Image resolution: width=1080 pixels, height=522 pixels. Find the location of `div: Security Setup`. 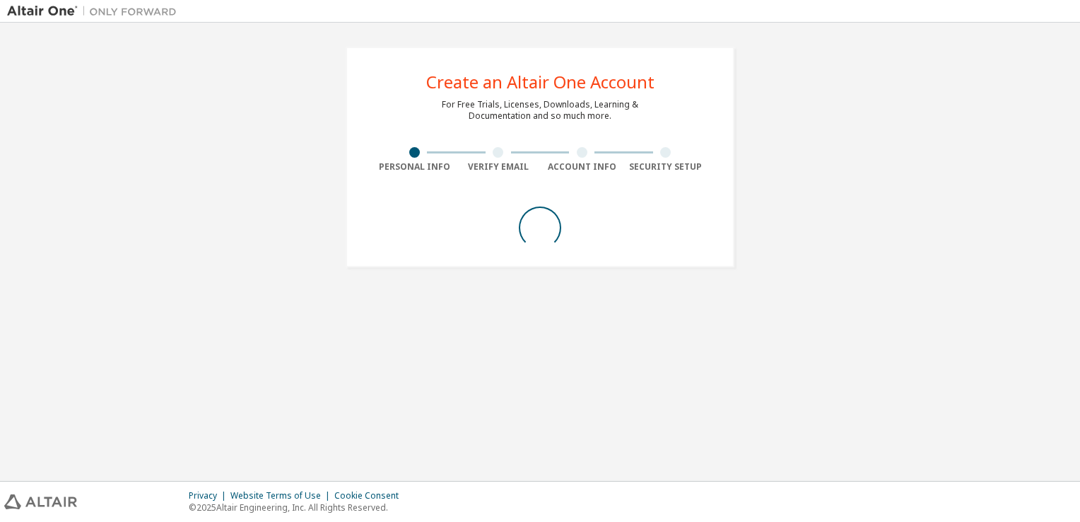

div: Security Setup is located at coordinates (666, 167).